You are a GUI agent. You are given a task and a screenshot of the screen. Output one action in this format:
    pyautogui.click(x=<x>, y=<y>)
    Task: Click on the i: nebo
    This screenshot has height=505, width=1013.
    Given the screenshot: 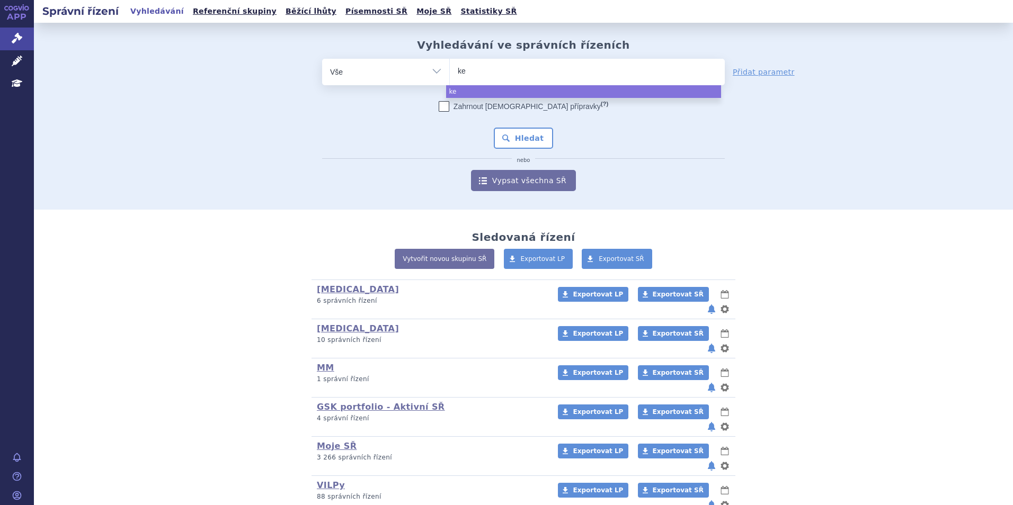 What is the action you would take?
    pyautogui.click(x=523, y=161)
    